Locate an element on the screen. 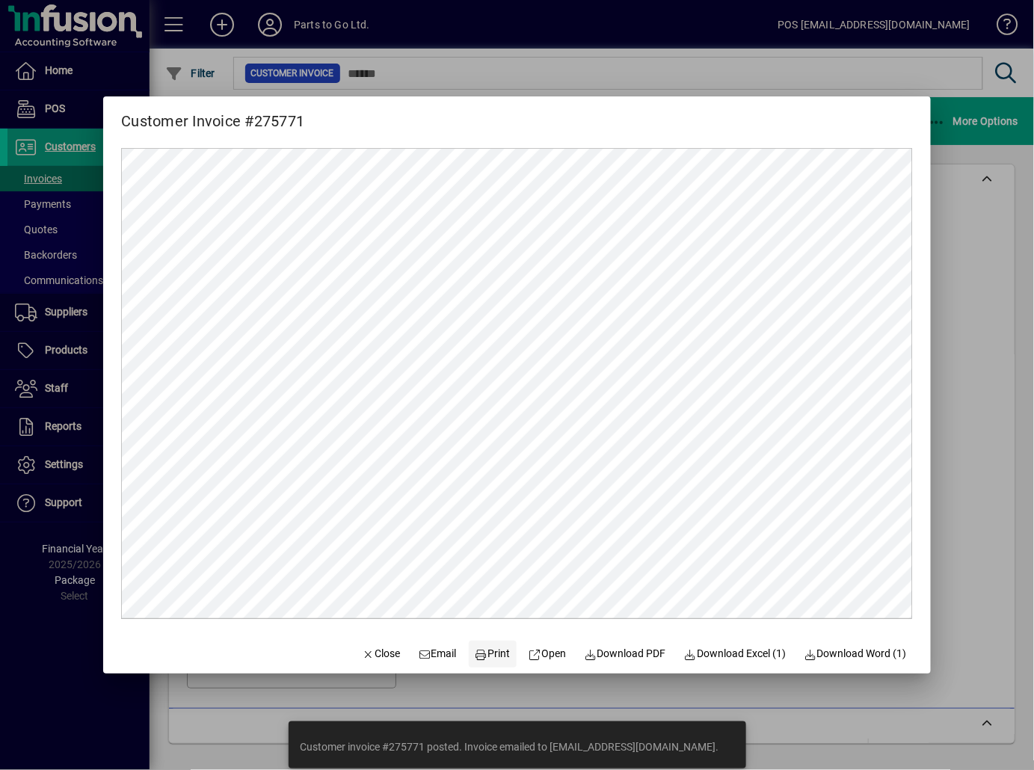 The image size is (1034, 770). span: Open is located at coordinates (547, 653).